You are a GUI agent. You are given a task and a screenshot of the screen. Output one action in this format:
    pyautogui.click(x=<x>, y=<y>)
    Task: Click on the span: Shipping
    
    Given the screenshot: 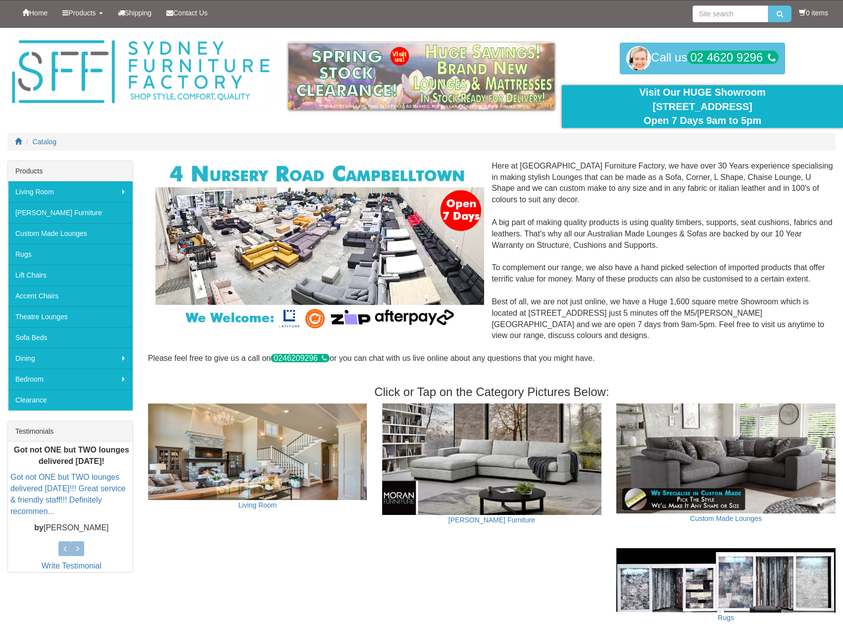 What is the action you would take?
    pyautogui.click(x=138, y=13)
    